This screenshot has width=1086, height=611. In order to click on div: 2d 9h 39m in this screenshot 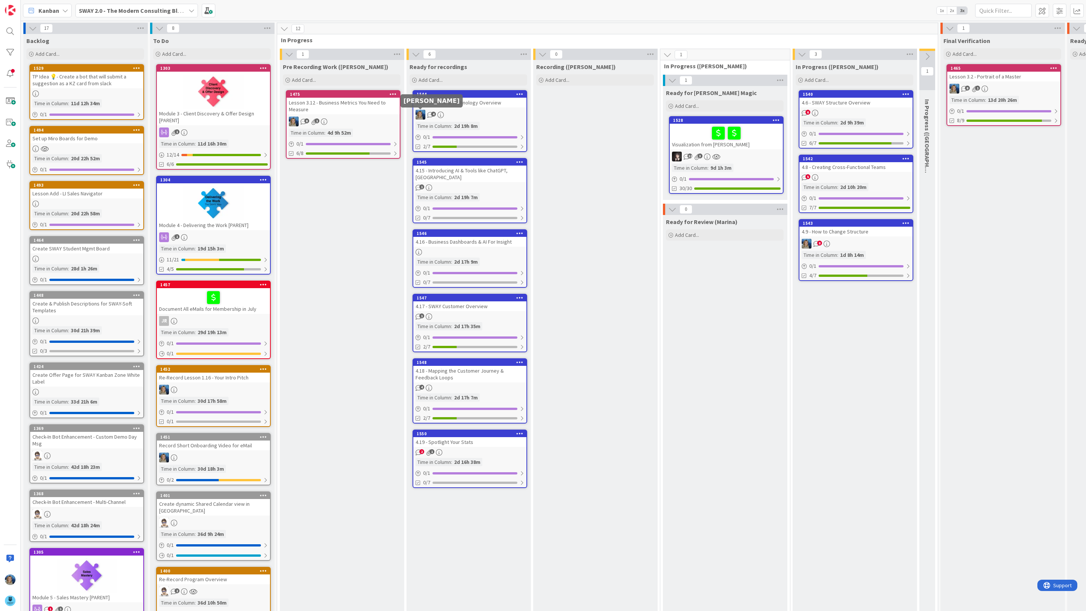, I will do `click(852, 123)`.